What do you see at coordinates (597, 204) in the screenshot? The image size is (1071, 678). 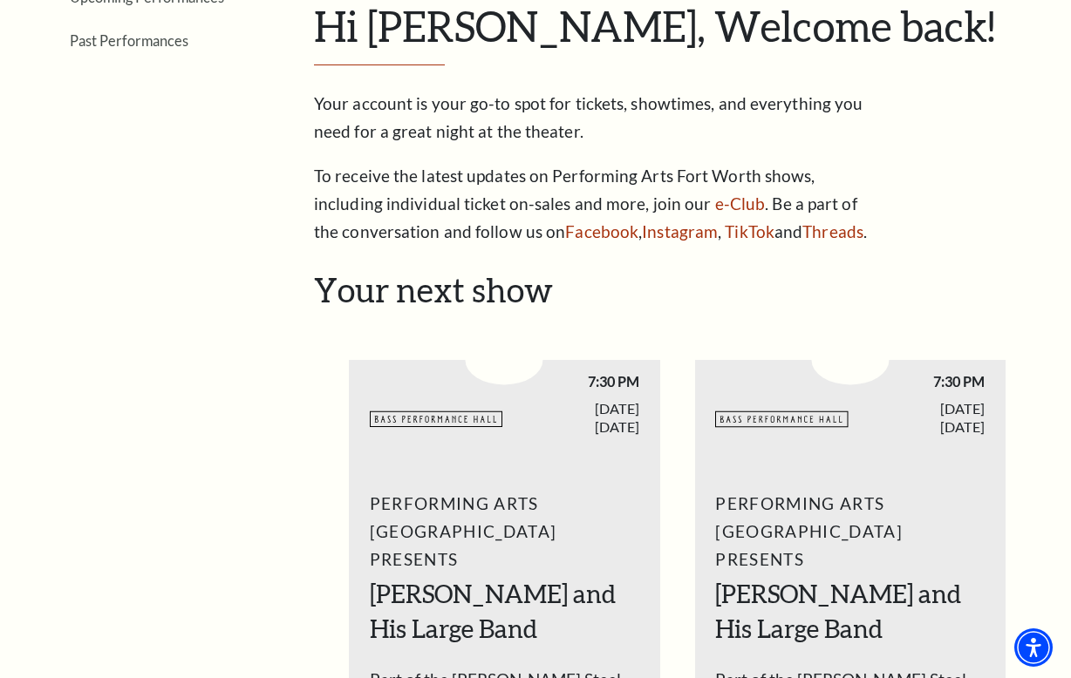 I see `p: To receive the latest updates on Performing Arts Fort Worth shows, including individual ticket on...` at bounding box center [597, 204].